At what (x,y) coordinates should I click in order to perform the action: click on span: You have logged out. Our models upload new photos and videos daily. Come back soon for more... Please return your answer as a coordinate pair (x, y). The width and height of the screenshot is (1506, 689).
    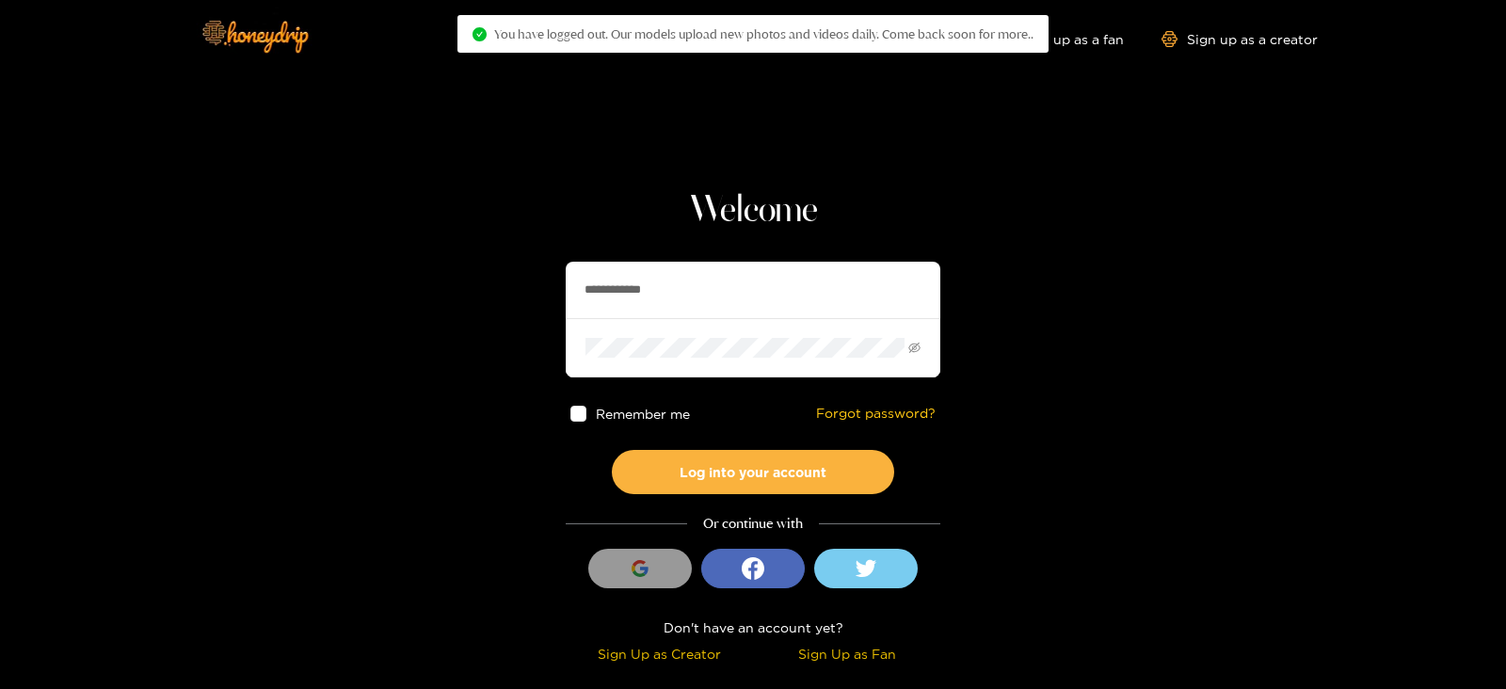
    Looking at the image, I should click on (764, 34).